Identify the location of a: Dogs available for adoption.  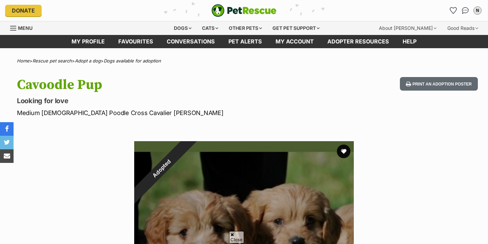
(132, 61).